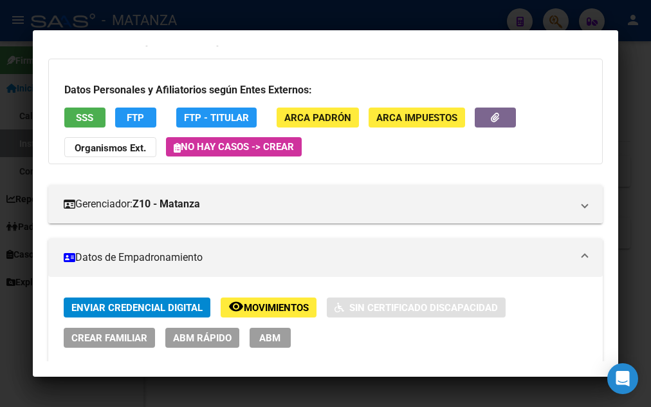 The height and width of the screenshot is (407, 651). Describe the element at coordinates (109, 338) in the screenshot. I see `span: Crear Familiar` at that location.